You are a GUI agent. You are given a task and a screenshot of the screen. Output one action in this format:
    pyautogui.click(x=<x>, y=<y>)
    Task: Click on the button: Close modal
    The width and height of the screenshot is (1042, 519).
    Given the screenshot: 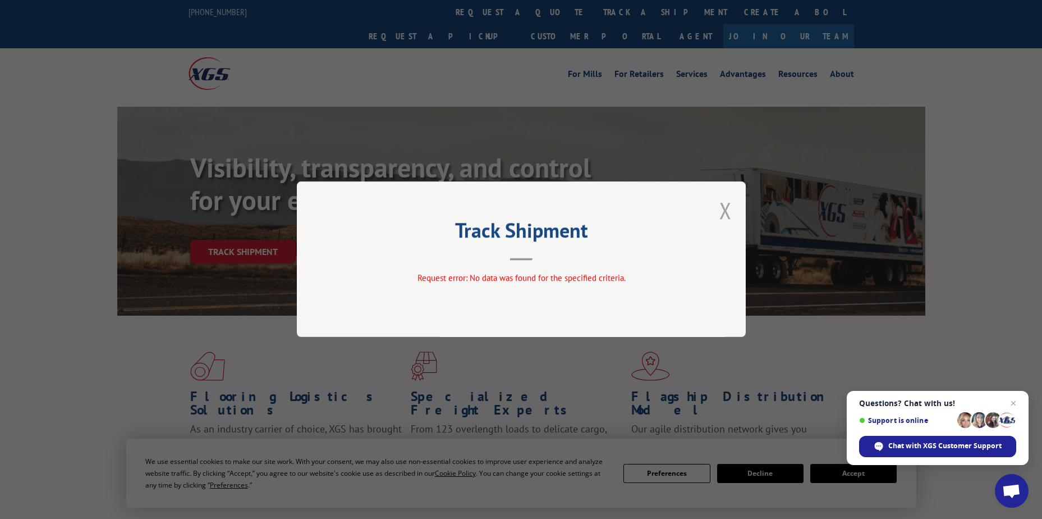 What is the action you would take?
    pyautogui.click(x=726, y=210)
    